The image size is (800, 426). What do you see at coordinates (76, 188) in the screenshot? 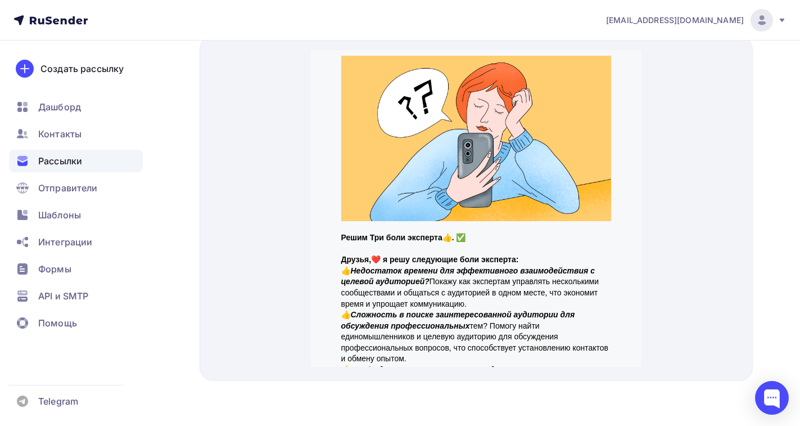
I see `a: Отправители` at bounding box center [76, 188].